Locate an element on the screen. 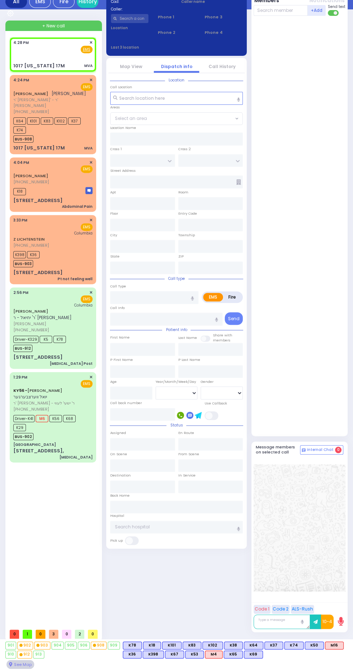 This screenshot has width=353, height=671. span: 2:56 PM is located at coordinates (21, 293).